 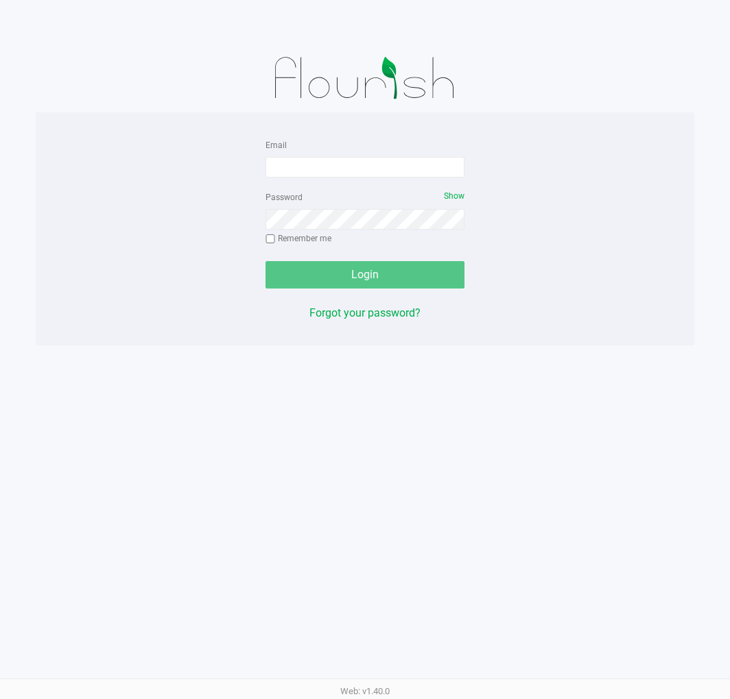 What do you see at coordinates (298, 239) in the screenshot?
I see `label: Remember me` at bounding box center [298, 239].